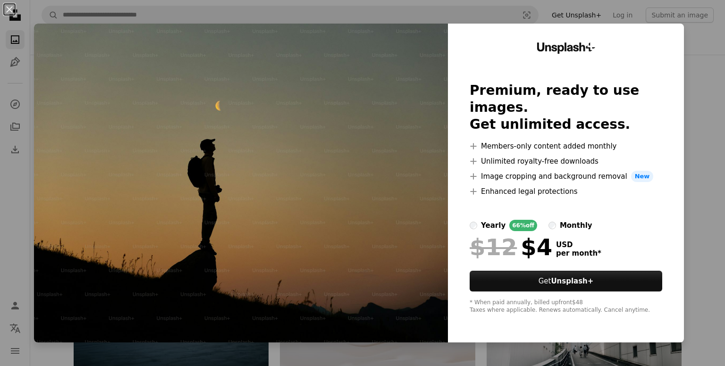 This screenshot has width=725, height=366. Describe the element at coordinates (493, 247) in the screenshot. I see `span: $12` at that location.